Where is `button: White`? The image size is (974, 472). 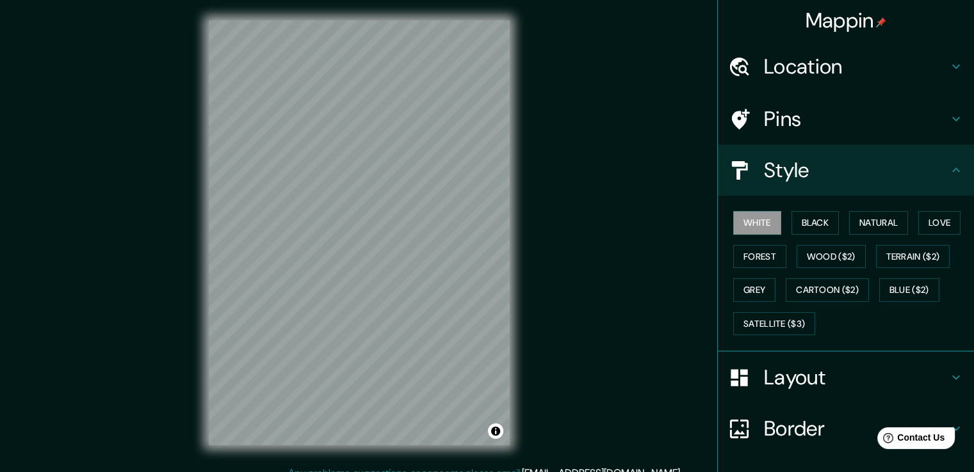 button: White is located at coordinates (757, 223).